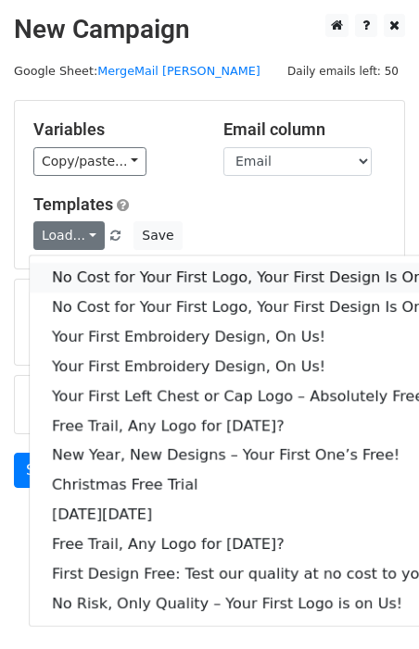 Image resolution: width=419 pixels, height=649 pixels. Describe the element at coordinates (114, 130) in the screenshot. I see `h5: Variables` at that location.